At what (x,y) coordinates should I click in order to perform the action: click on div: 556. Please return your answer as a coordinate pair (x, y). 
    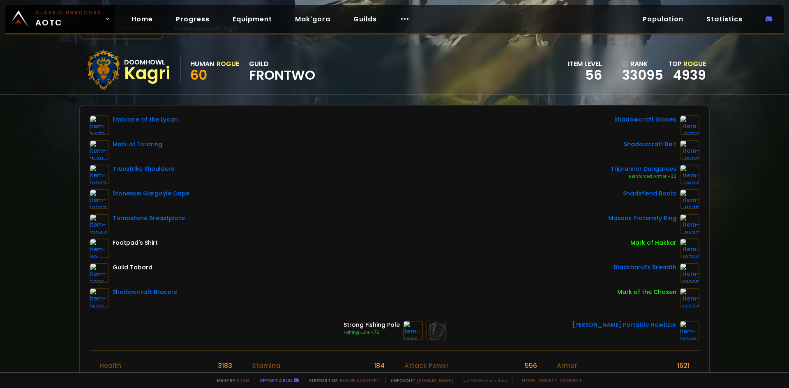
    Looking at the image, I should click on (531, 366).